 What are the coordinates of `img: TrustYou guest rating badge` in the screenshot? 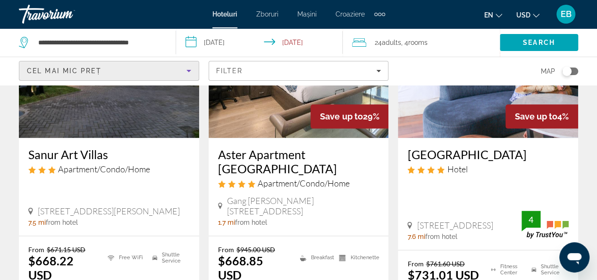 It's located at (545, 224).